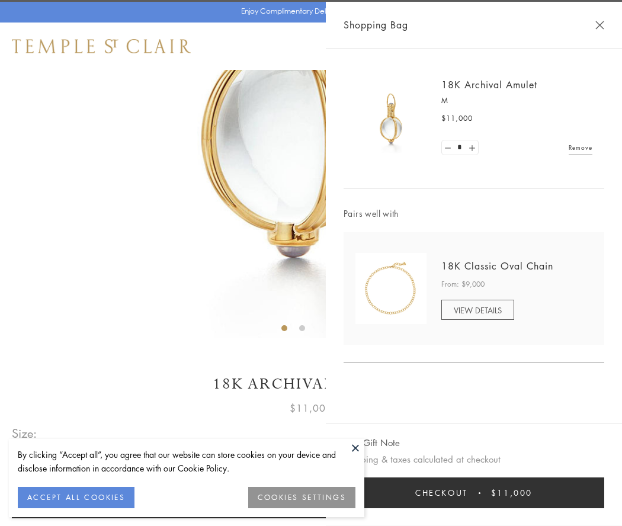 The image size is (622, 526). What do you see at coordinates (308, 11) in the screenshot?
I see `p: Enjoy Complimentary Delivery & Returns` at bounding box center [308, 11].